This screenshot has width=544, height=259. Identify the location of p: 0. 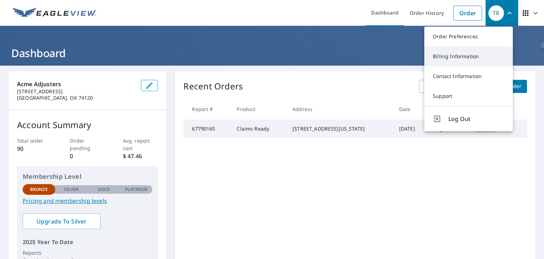
(88, 156).